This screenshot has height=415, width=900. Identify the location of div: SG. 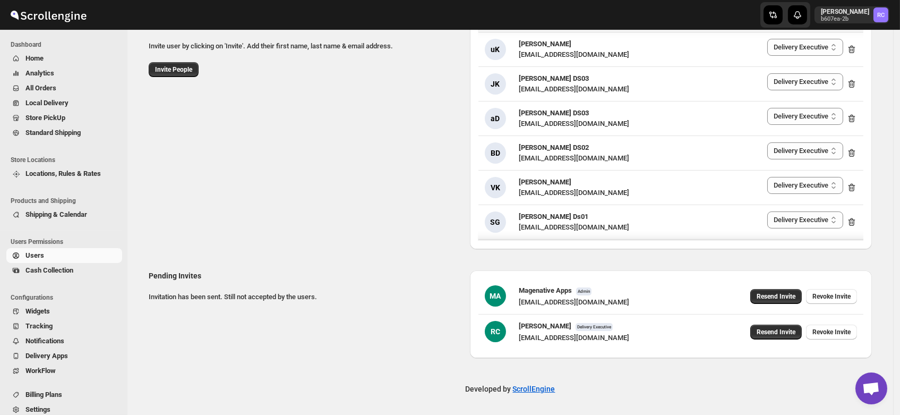
(495, 222).